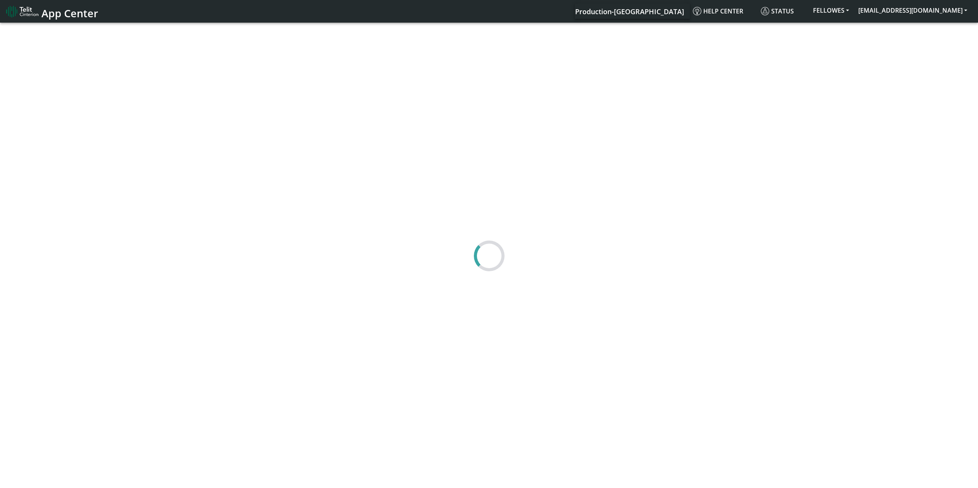  What do you see at coordinates (765, 11) in the screenshot?
I see `img: status.svg` at bounding box center [765, 11].